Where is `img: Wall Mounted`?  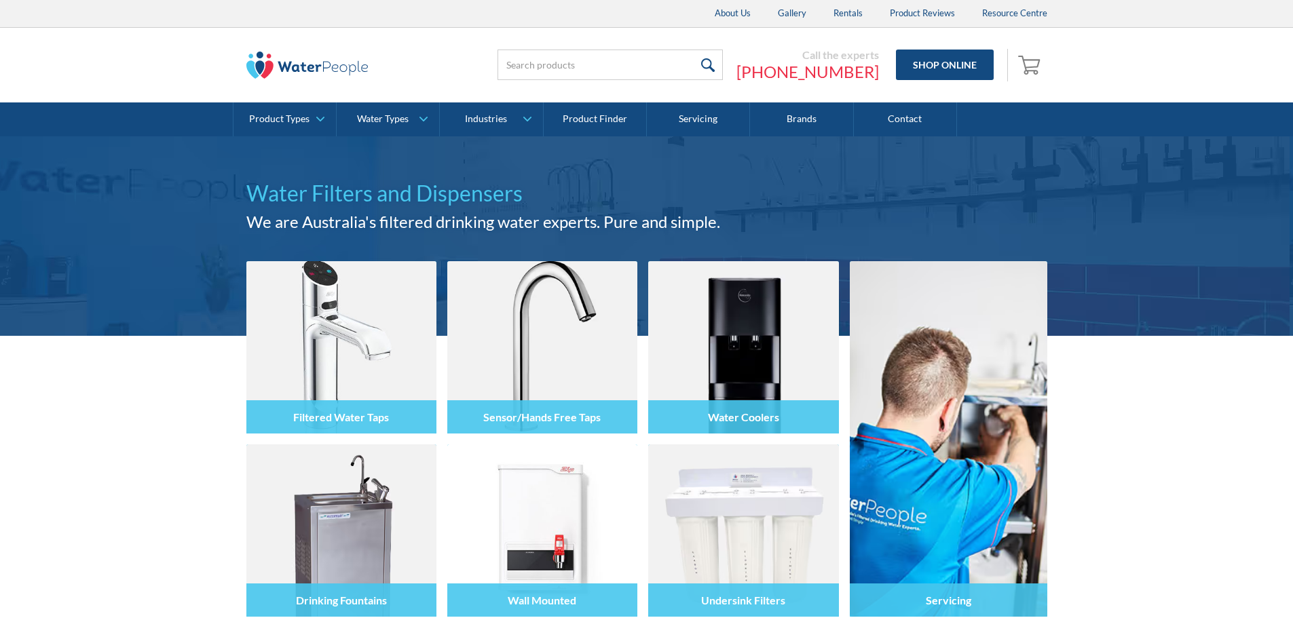 img: Wall Mounted is located at coordinates (542, 531).